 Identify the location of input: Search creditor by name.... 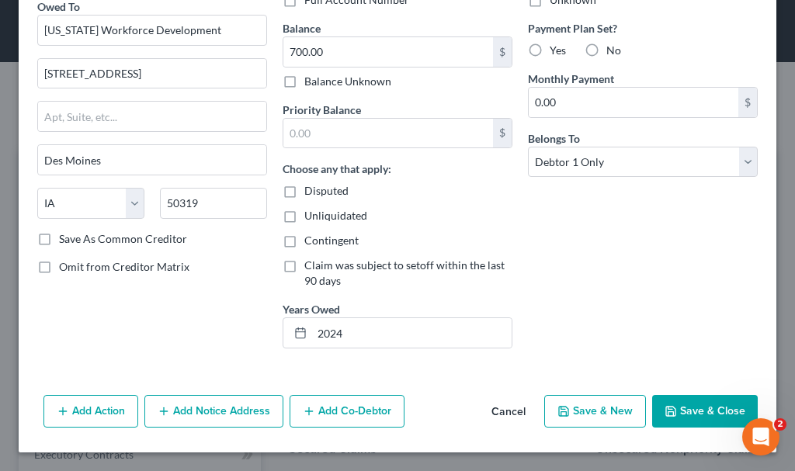
(152, 30).